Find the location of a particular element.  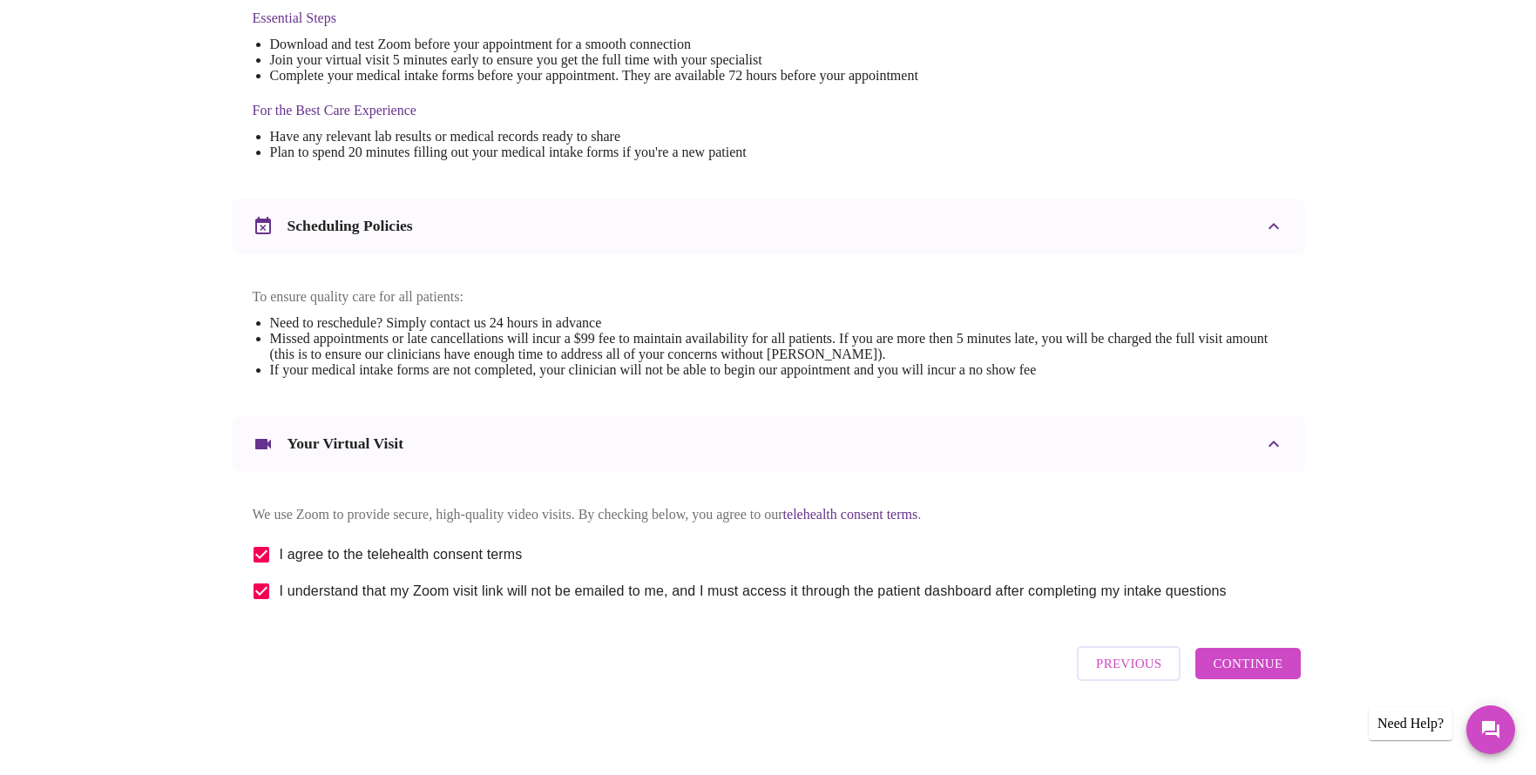

div: Your Virtual Visit is located at coordinates (768, 444).